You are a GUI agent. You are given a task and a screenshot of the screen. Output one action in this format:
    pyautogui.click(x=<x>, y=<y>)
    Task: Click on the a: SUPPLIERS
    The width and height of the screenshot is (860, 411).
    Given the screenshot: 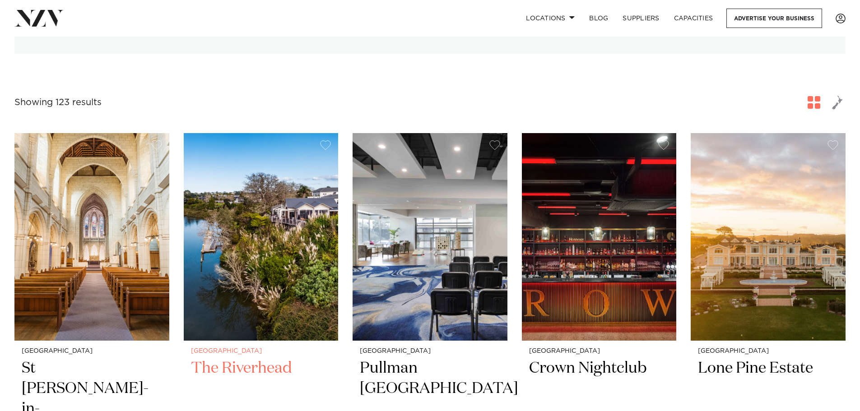 What is the action you would take?
    pyautogui.click(x=641, y=18)
    